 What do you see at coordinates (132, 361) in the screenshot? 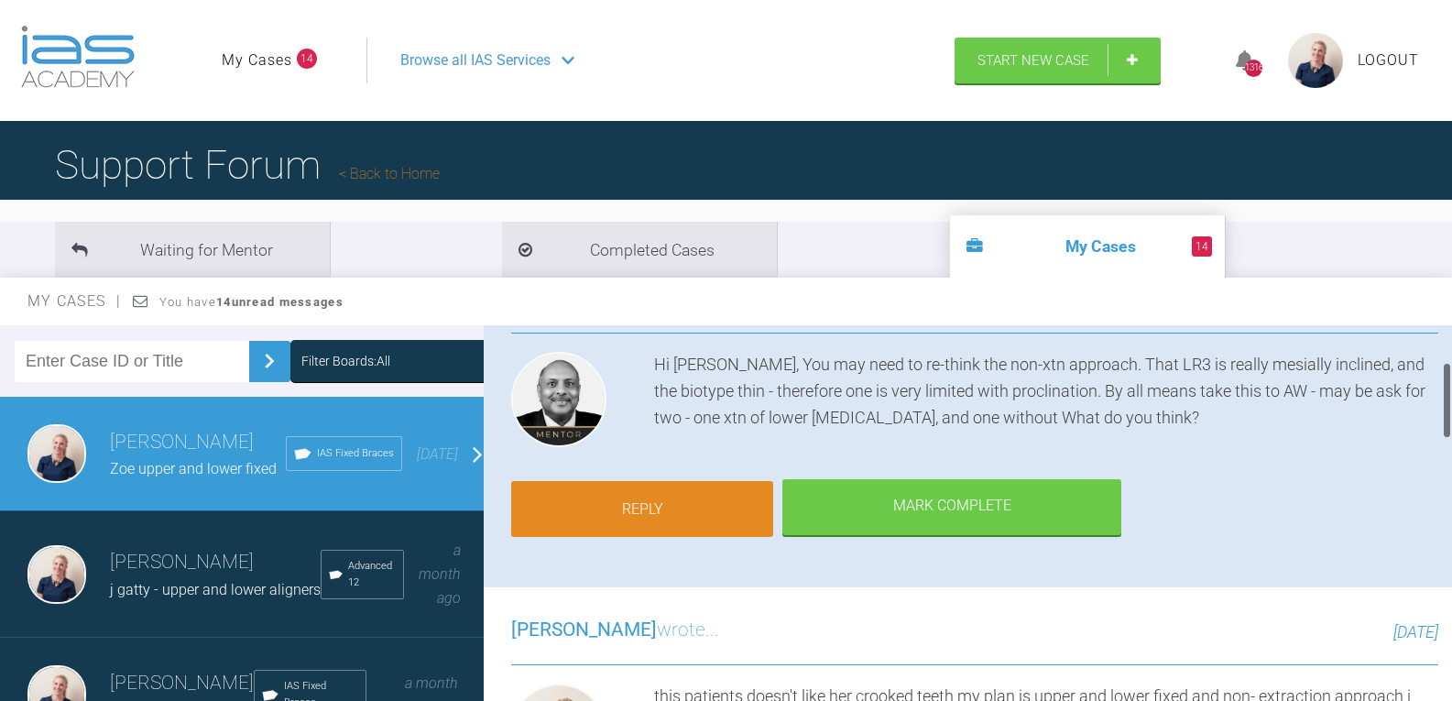
I see `input: Enter Case ID or Title` at bounding box center [132, 361].